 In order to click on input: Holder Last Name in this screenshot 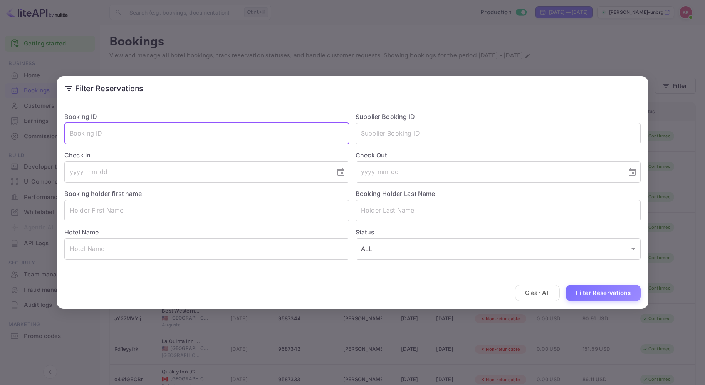, I will do `click(498, 211)`.